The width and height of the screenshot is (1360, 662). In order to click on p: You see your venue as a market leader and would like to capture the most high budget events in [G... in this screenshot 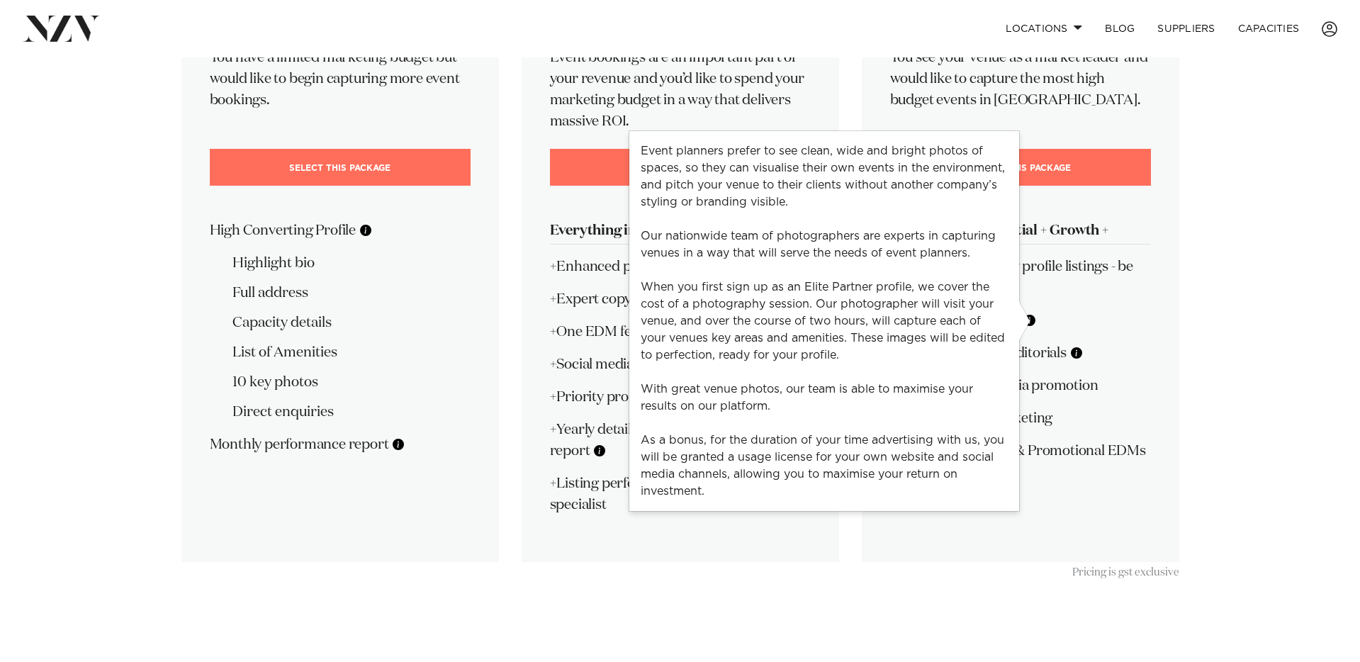, I will do `click(1020, 79)`.